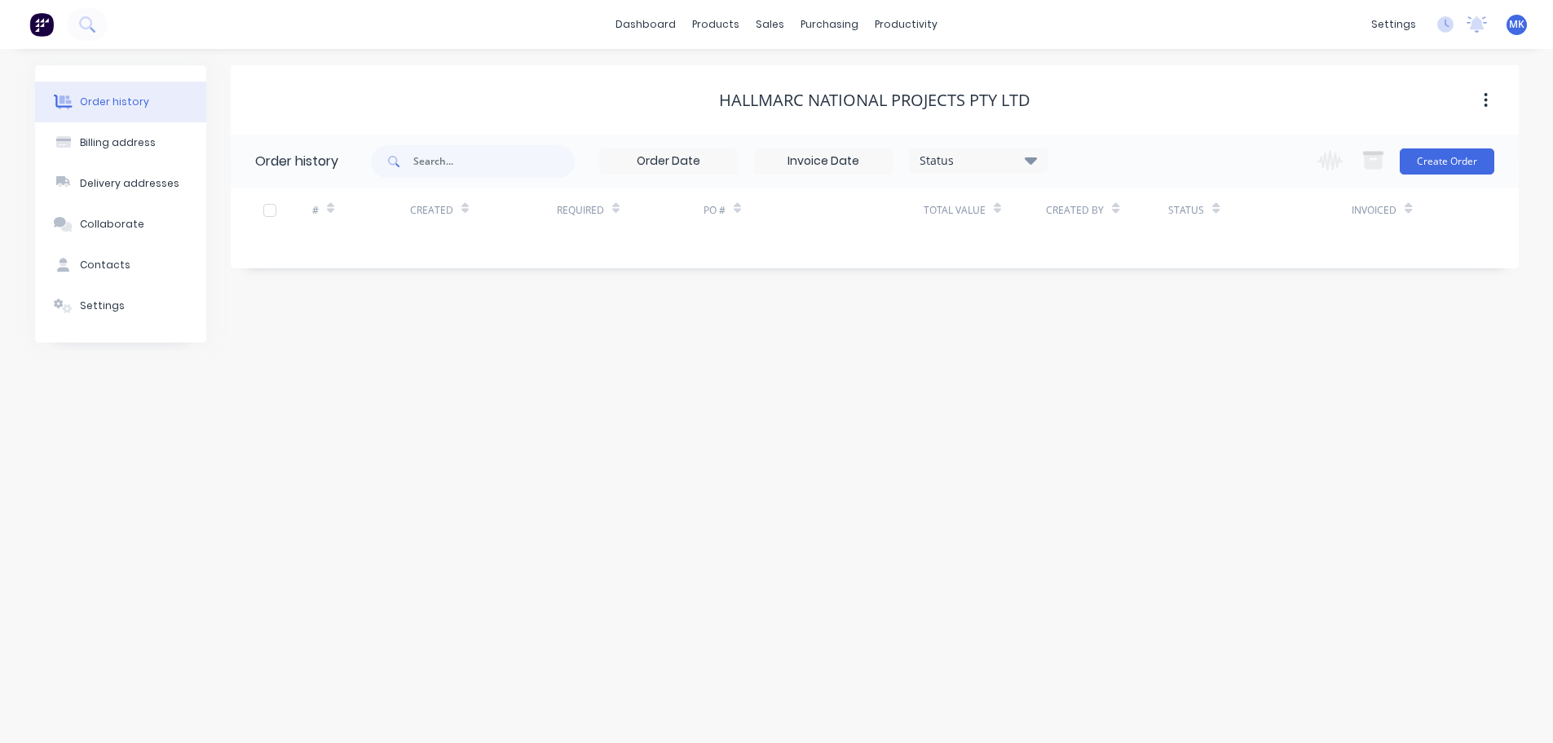  I want to click on img: Factory, so click(42, 24).